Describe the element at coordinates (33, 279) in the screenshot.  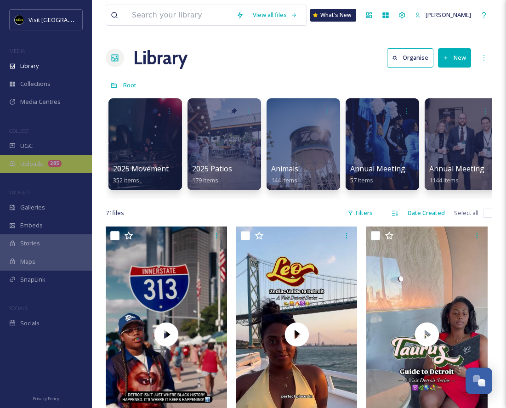
I see `span: SnapLink` at that location.